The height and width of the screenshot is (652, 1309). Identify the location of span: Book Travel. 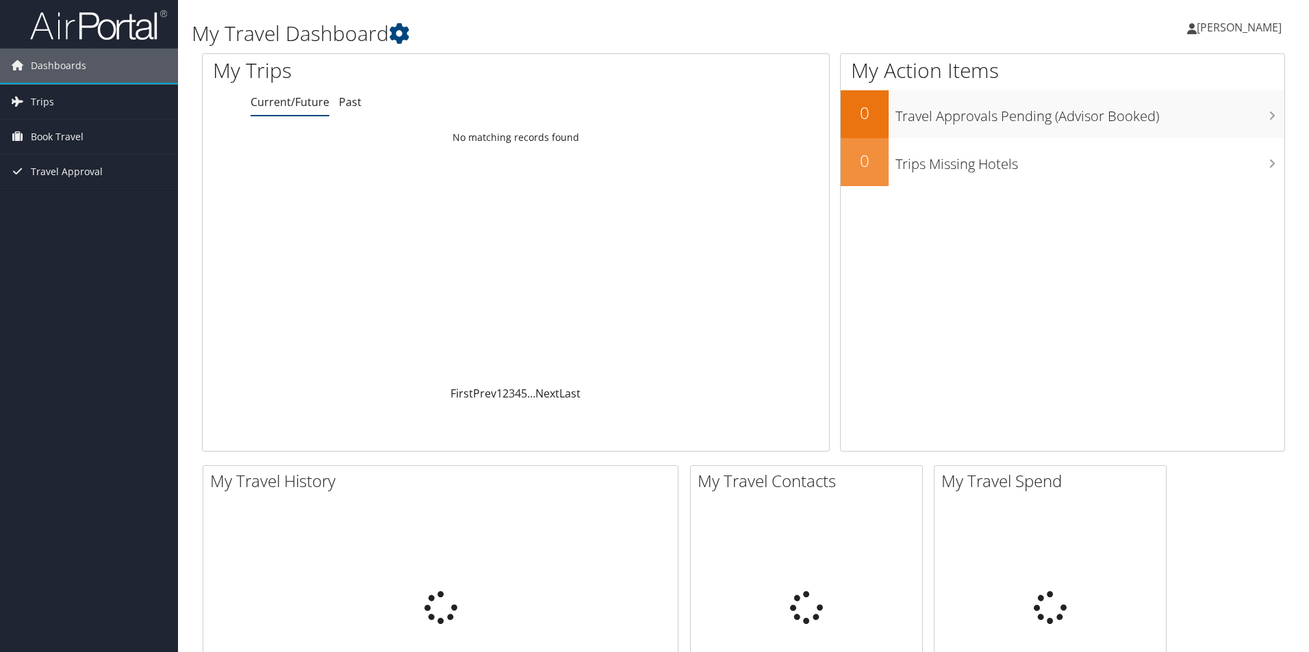
(57, 137).